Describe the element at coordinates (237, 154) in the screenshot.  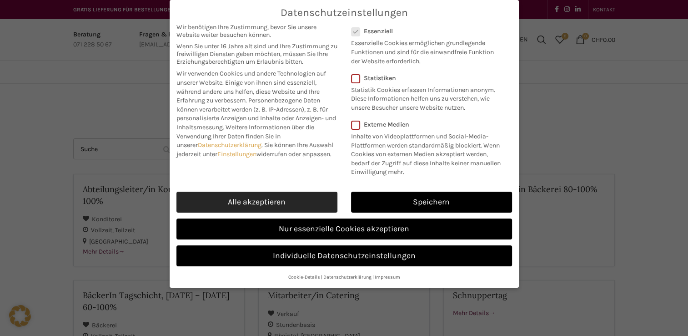
I see `a: Einstellungen` at that location.